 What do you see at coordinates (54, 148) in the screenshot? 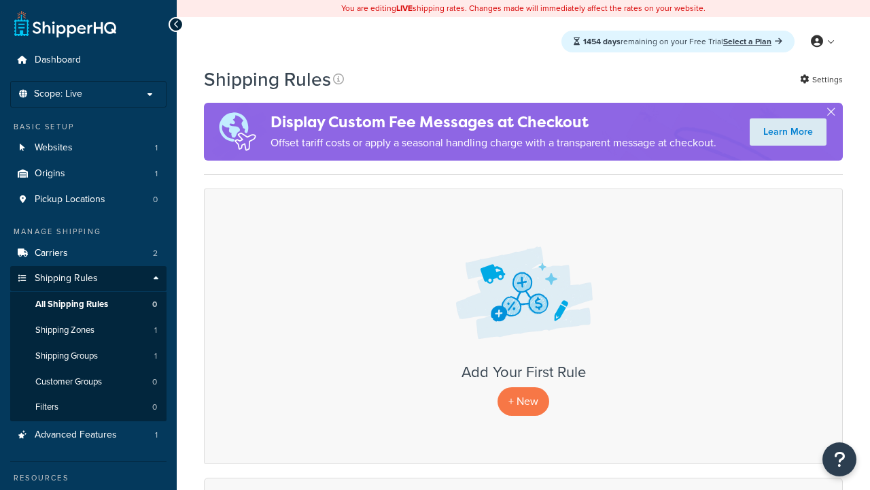
I see `span: Websites` at bounding box center [54, 148].